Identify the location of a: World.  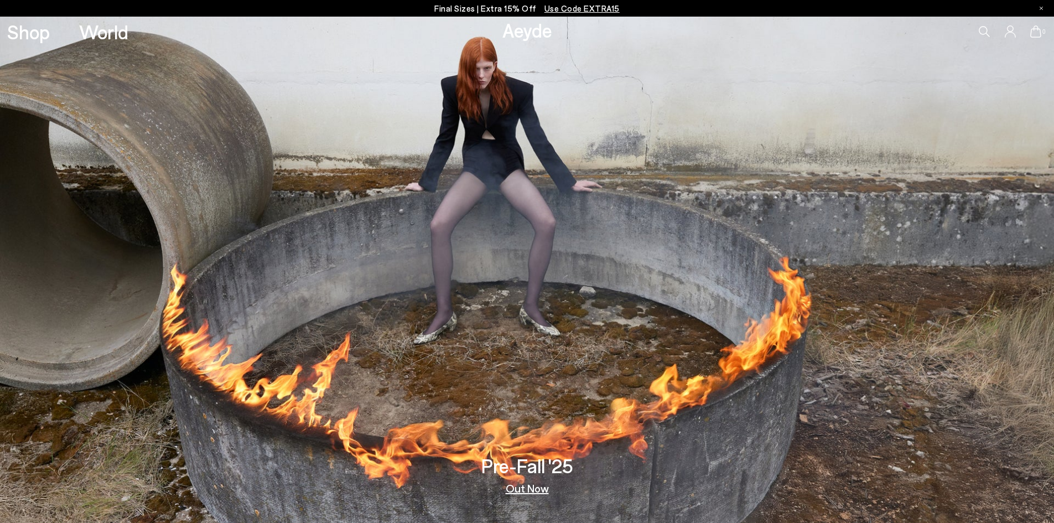
(104, 32).